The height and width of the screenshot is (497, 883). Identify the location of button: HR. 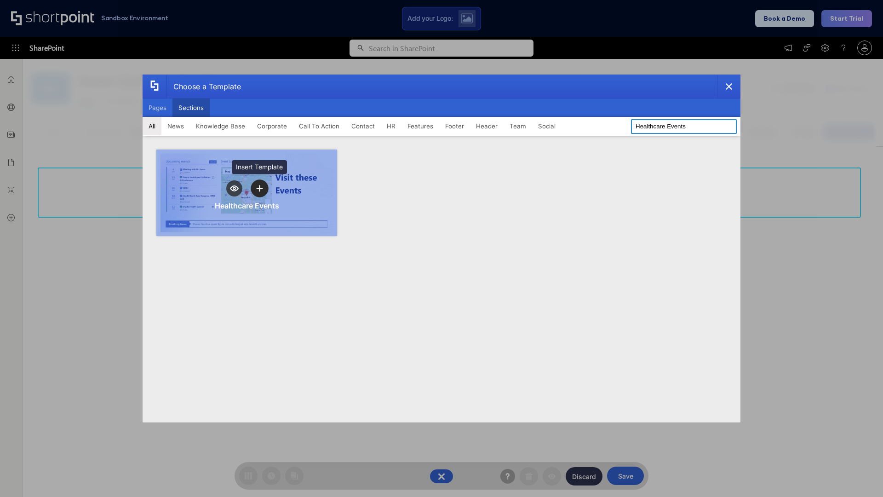
(391, 126).